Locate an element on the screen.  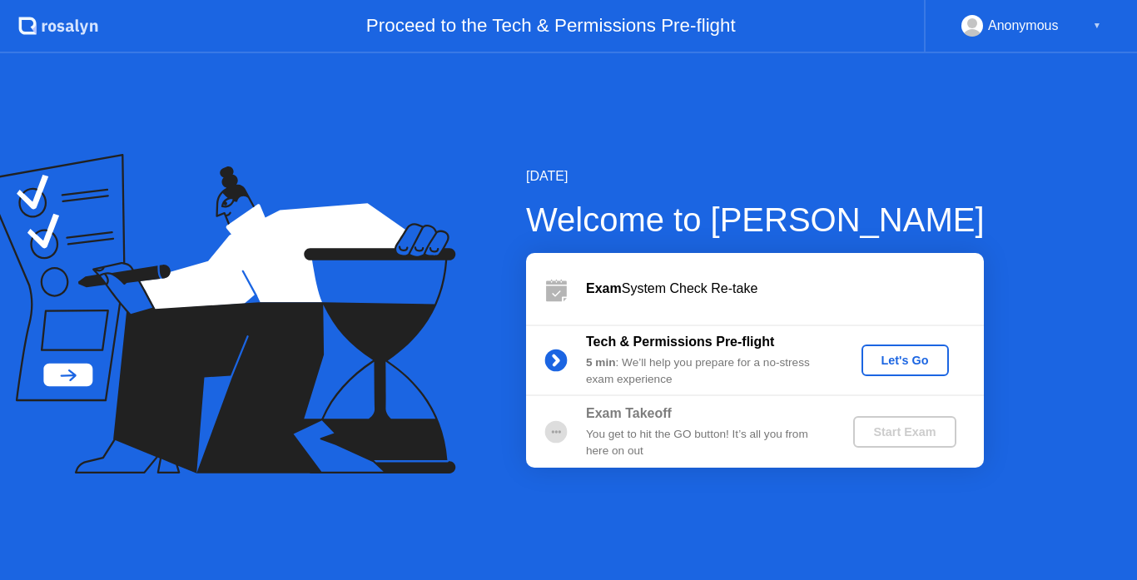
button: Start Exam is located at coordinates (904, 432).